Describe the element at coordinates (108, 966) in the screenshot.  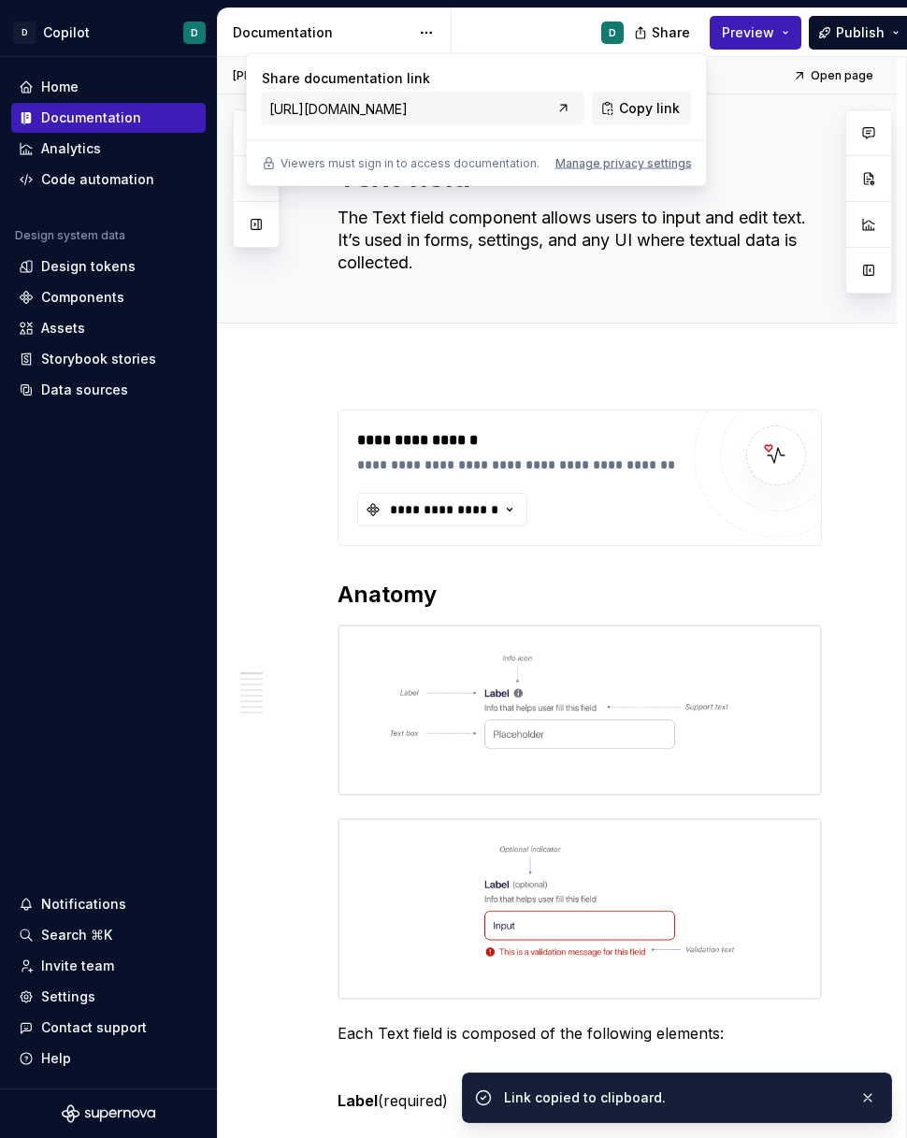
I see `a: Invite team` at that location.